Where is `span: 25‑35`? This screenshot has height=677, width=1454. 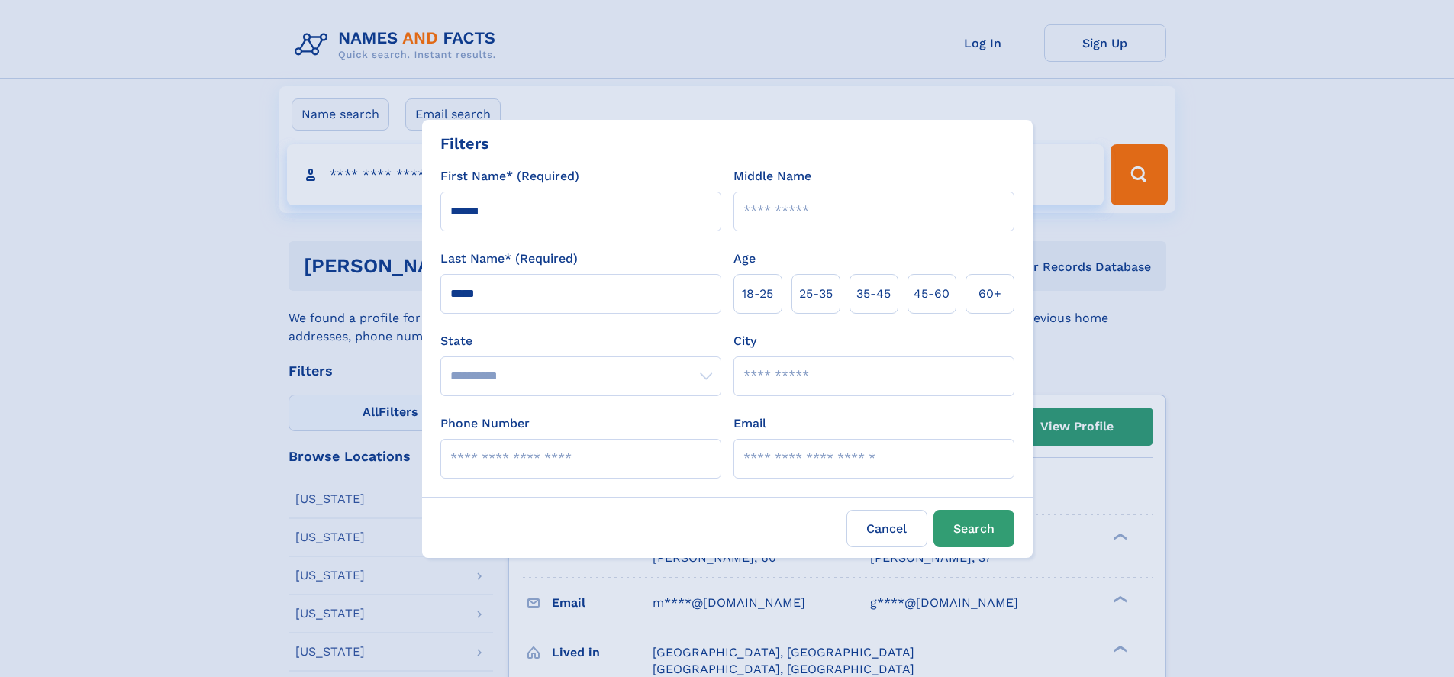
span: 25‑35 is located at coordinates (816, 294).